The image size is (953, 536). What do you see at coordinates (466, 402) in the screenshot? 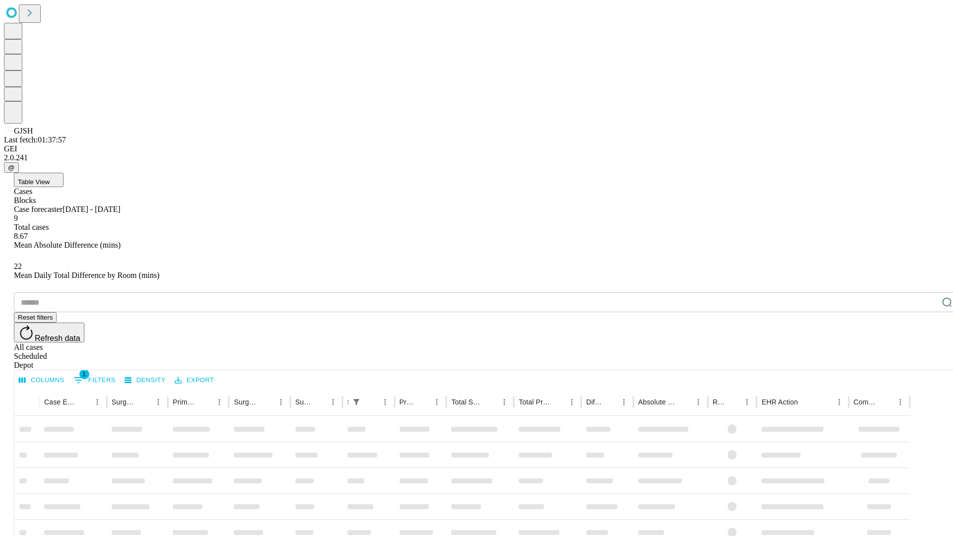
I see `div: Total Scheduled Duration` at bounding box center [466, 402].